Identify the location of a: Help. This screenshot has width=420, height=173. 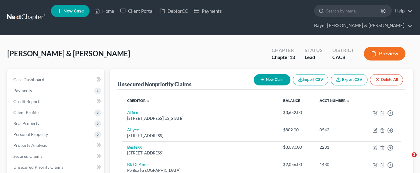
(402, 11).